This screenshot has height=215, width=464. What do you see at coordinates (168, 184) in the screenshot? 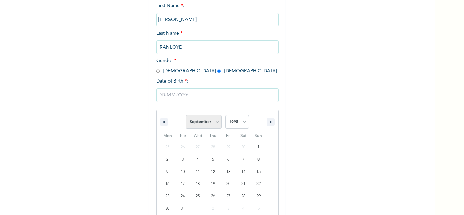
I see `button: 16` at bounding box center [168, 184].